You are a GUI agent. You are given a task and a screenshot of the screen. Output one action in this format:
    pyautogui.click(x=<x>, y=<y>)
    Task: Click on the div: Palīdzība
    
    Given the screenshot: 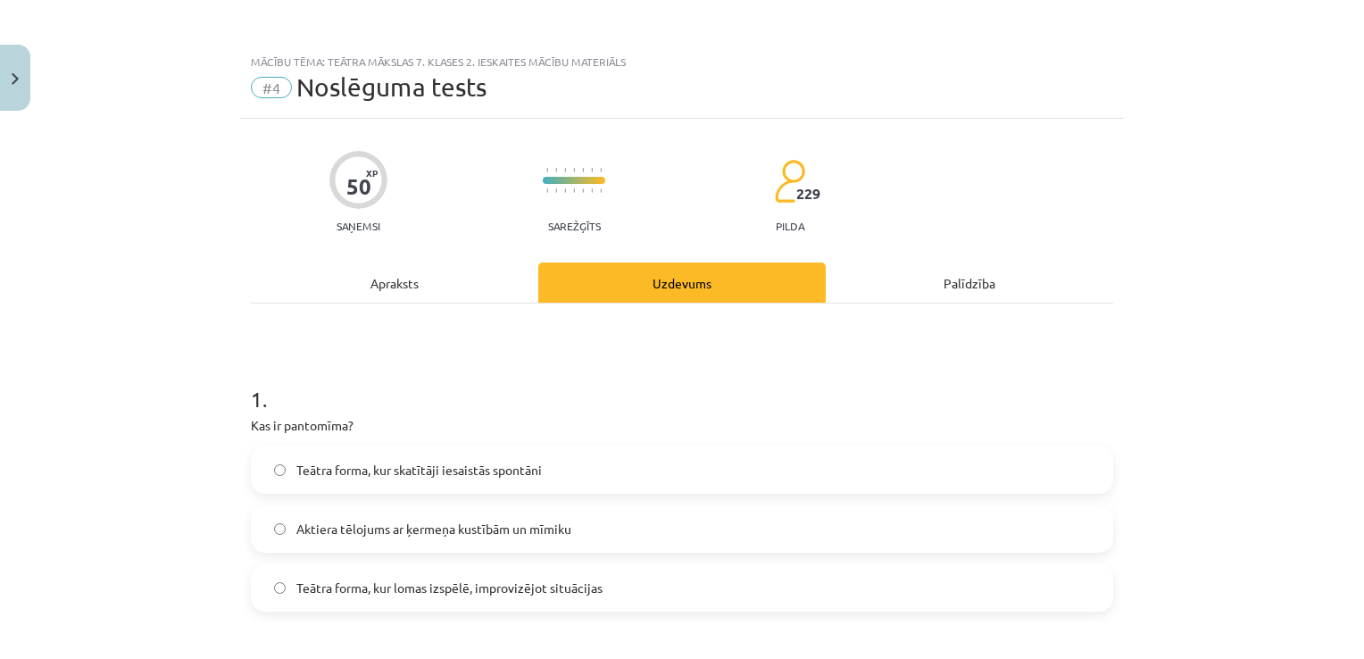 What is the action you would take?
    pyautogui.click(x=969, y=282)
    